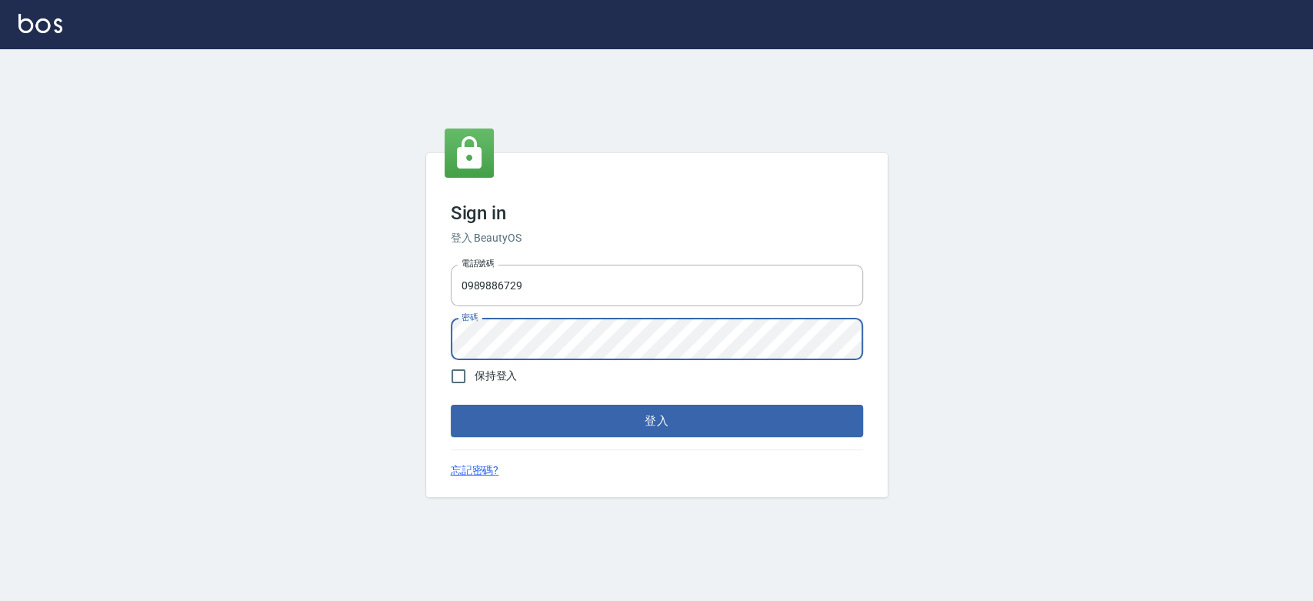  I want to click on h6: 登入 BeautyOS, so click(657, 238).